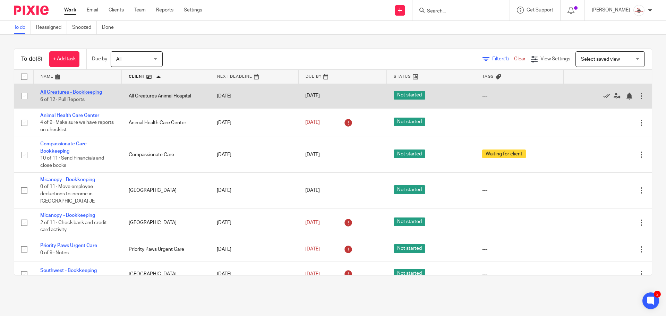 Image resolution: width=666 pixels, height=316 pixels. Describe the element at coordinates (166, 155) in the screenshot. I see `td: Compassionate Care` at that location.